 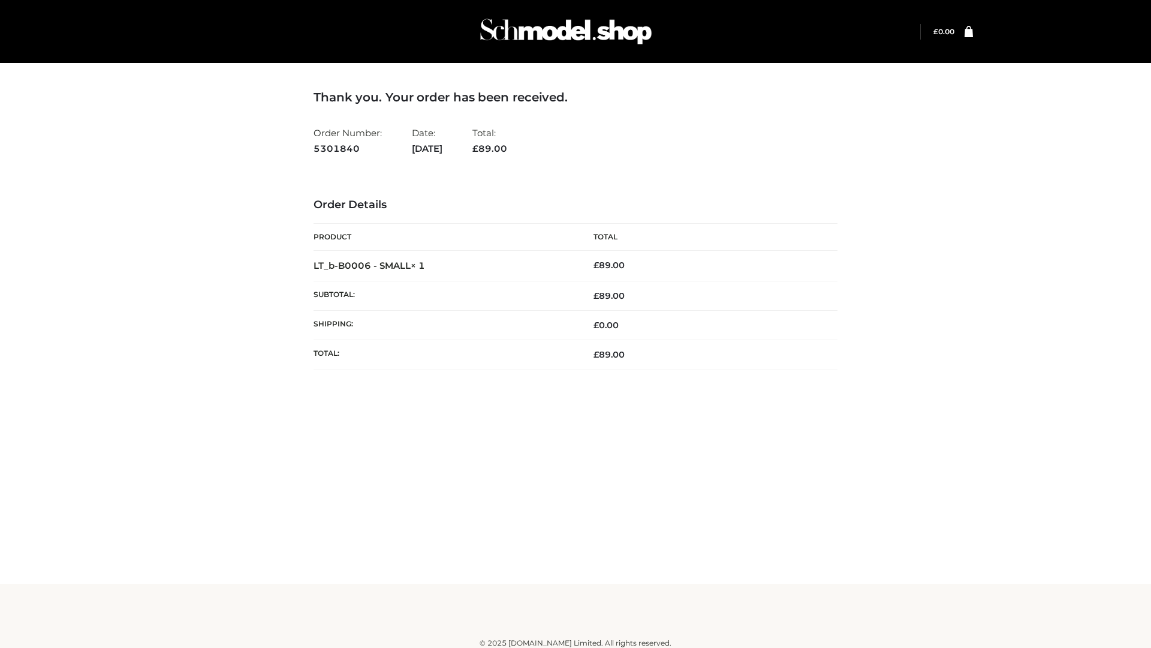 What do you see at coordinates (427, 140) in the screenshot?
I see `li: Date:` at bounding box center [427, 140].